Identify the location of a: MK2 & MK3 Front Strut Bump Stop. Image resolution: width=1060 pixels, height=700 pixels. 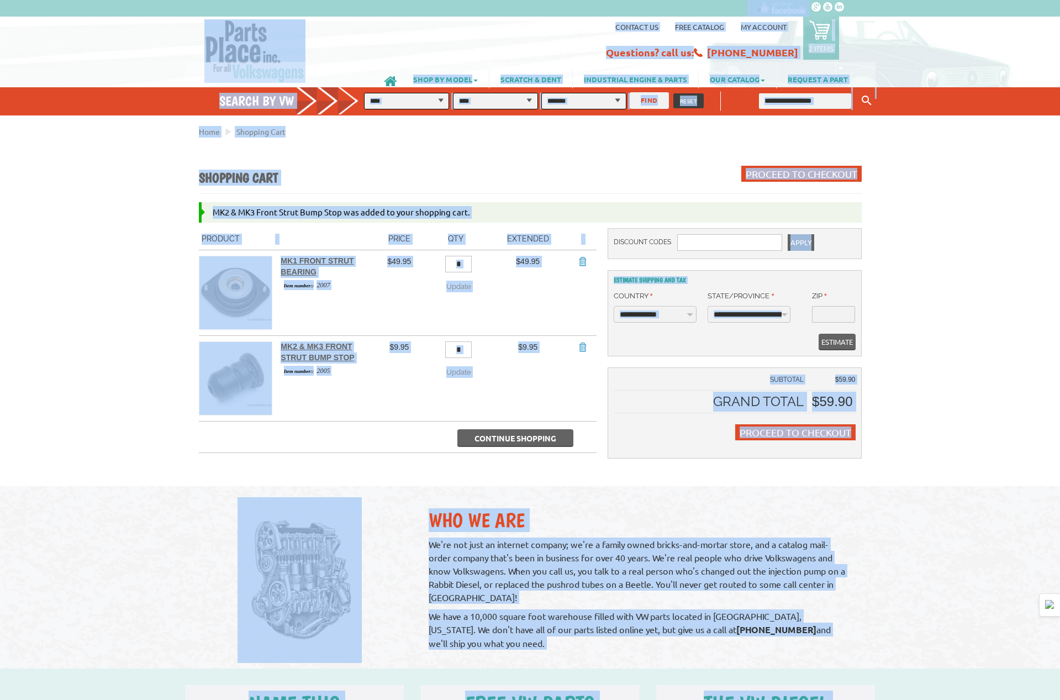
(317, 352).